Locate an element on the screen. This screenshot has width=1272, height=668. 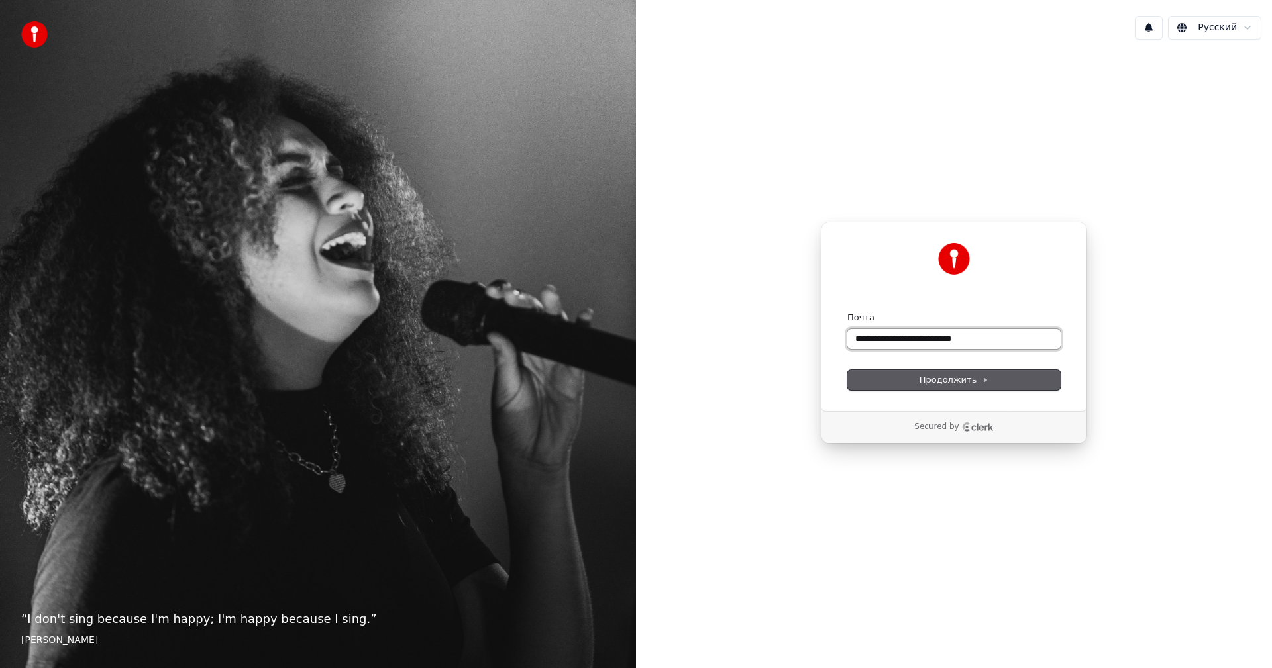
span: Продолжить is located at coordinates (954, 380).